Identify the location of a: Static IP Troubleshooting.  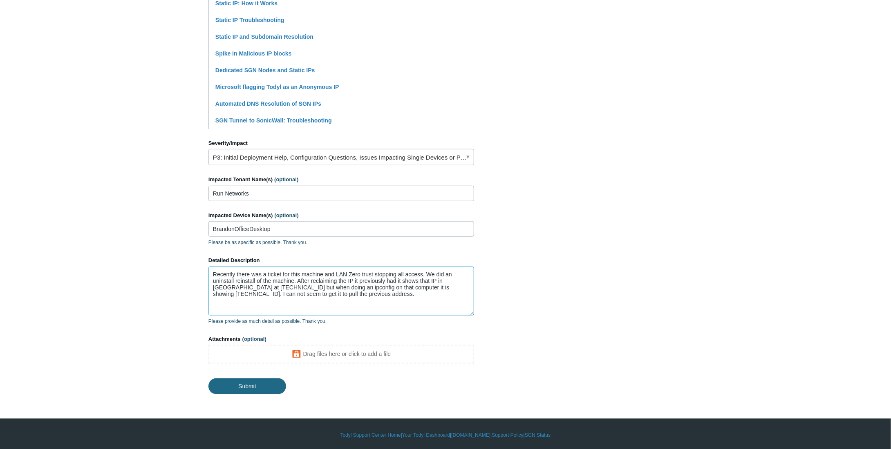
(250, 20).